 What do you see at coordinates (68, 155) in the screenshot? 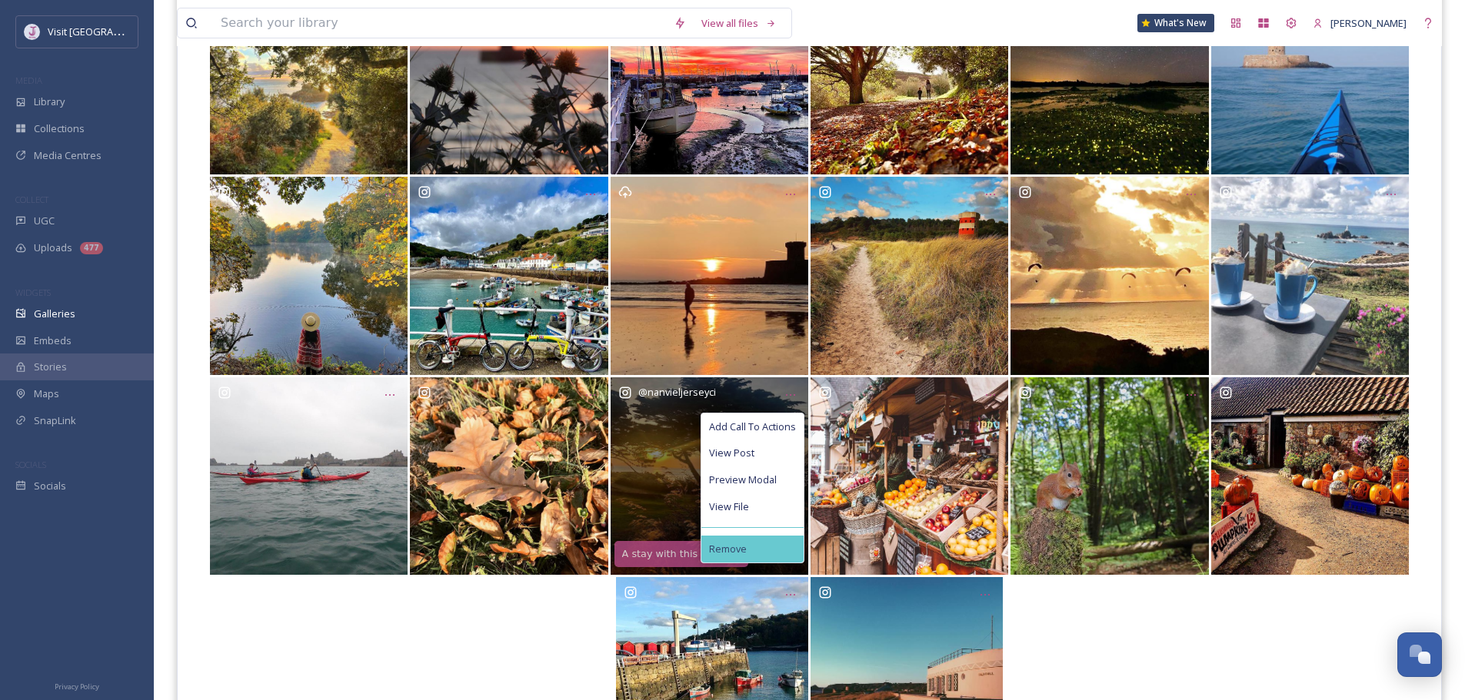
I see `span: Media Centres` at bounding box center [68, 155].